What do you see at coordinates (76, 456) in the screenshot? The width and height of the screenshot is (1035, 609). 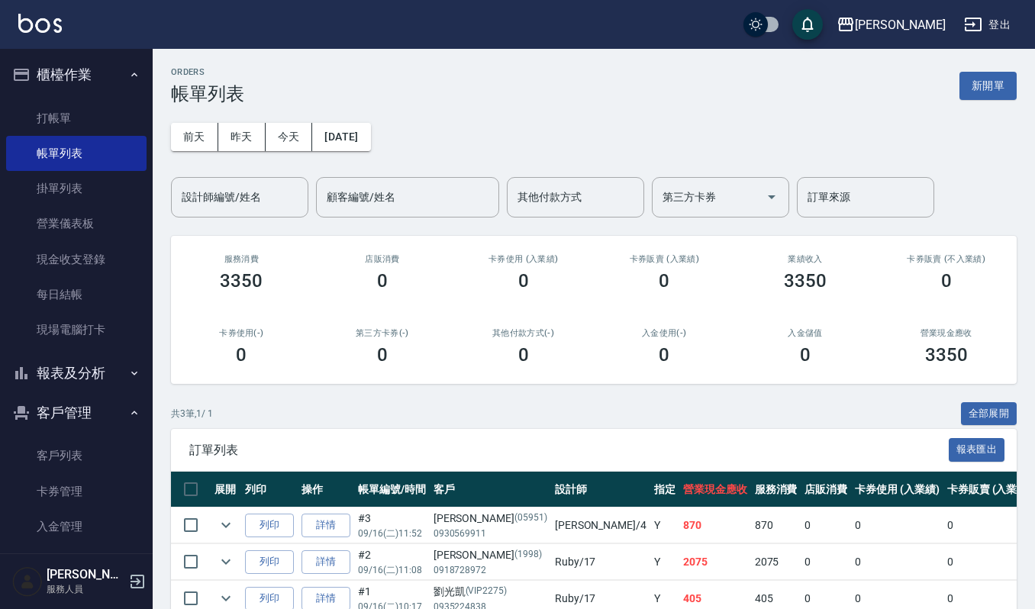 I see `a: 客戶列表` at bounding box center [76, 456].